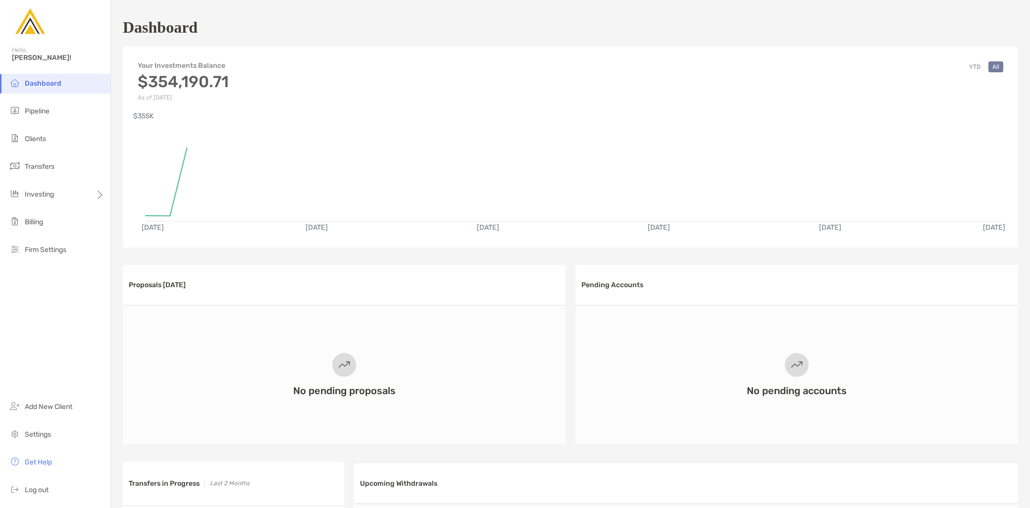 The width and height of the screenshot is (1030, 508). Describe the element at coordinates (49, 407) in the screenshot. I see `span: Add New Client` at that location.